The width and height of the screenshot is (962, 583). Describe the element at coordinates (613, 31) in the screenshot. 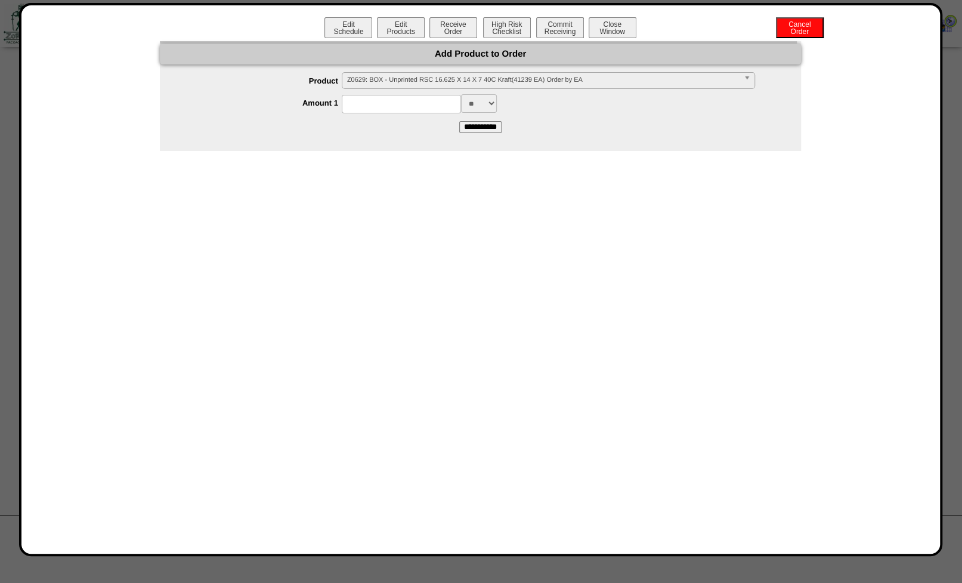

I see `a: CloseWindow` at that location.